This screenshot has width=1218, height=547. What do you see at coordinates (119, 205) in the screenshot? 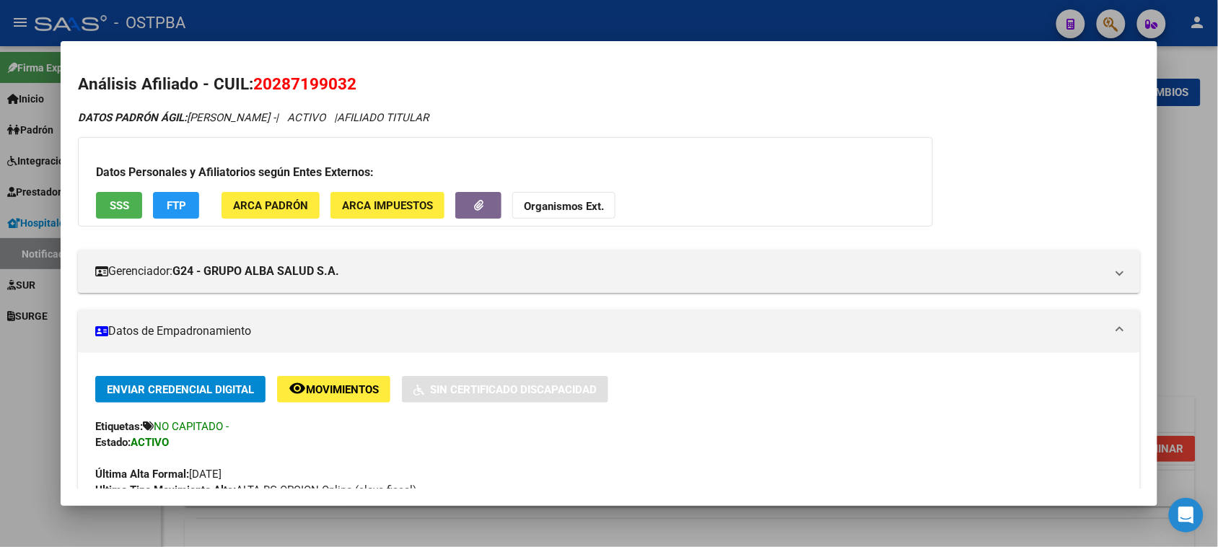
I see `button: SSS` at bounding box center [119, 205].